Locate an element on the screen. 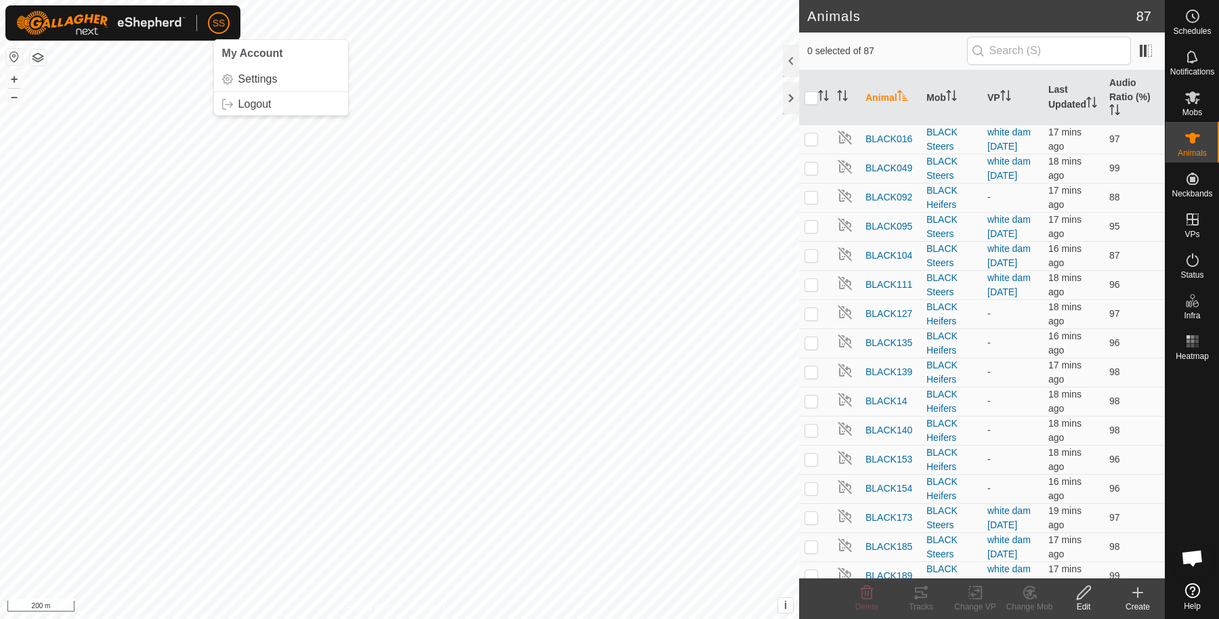  div: Change Mob is located at coordinates (1029, 607).